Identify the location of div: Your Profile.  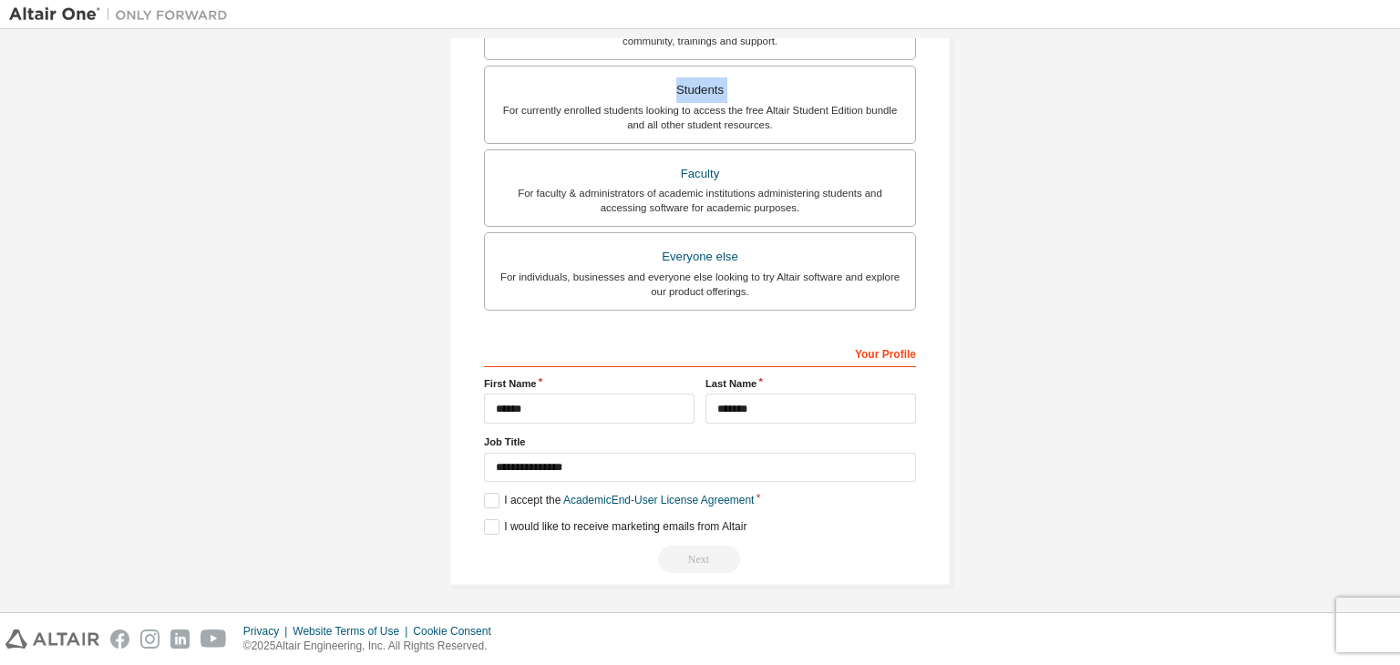
(700, 353).